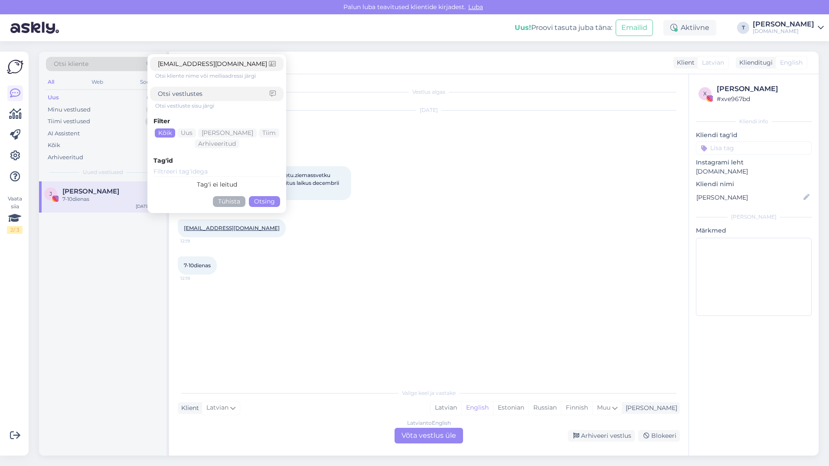 The height and width of the screenshot is (466, 829). What do you see at coordinates (51, 82) in the screenshot?
I see `div: All` at bounding box center [51, 82].